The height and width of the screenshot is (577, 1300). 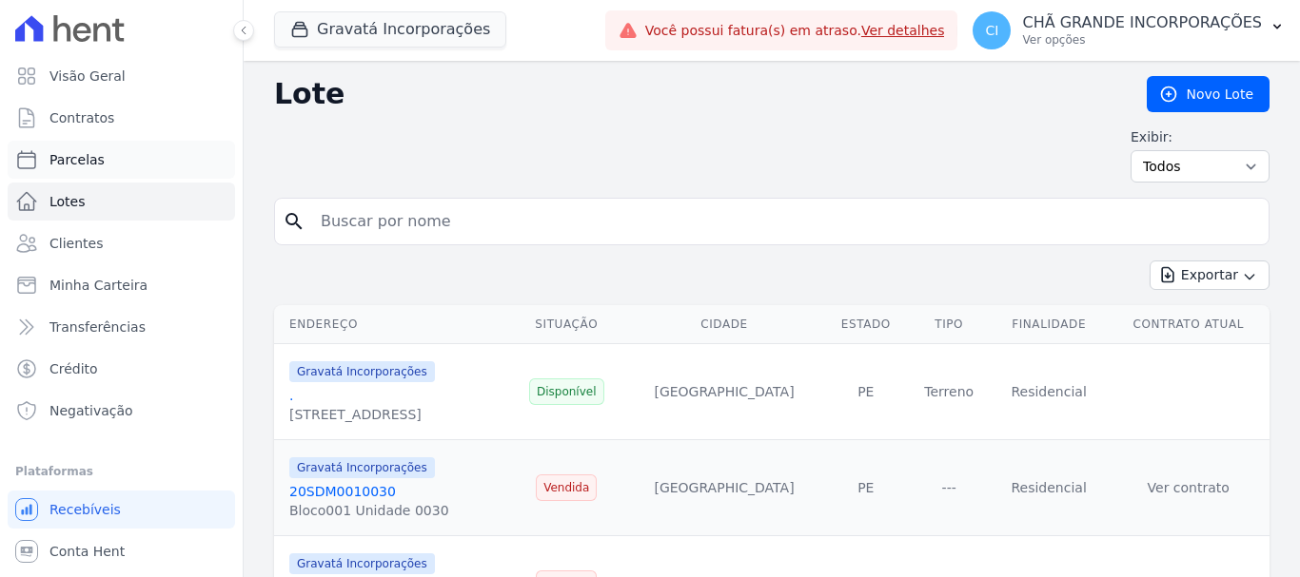 I want to click on a: Crédito, so click(x=121, y=369).